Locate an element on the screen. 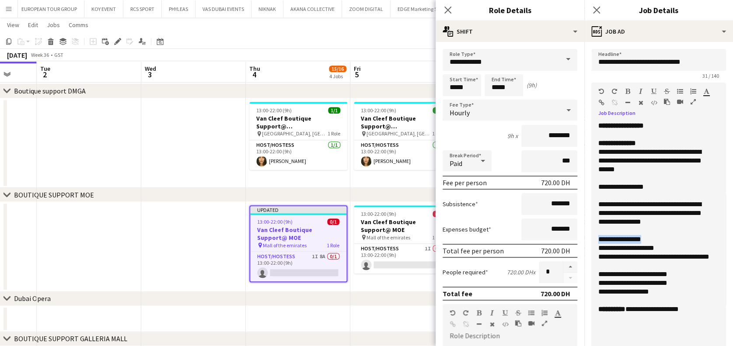  div: 4 Jobs is located at coordinates (338, 76).